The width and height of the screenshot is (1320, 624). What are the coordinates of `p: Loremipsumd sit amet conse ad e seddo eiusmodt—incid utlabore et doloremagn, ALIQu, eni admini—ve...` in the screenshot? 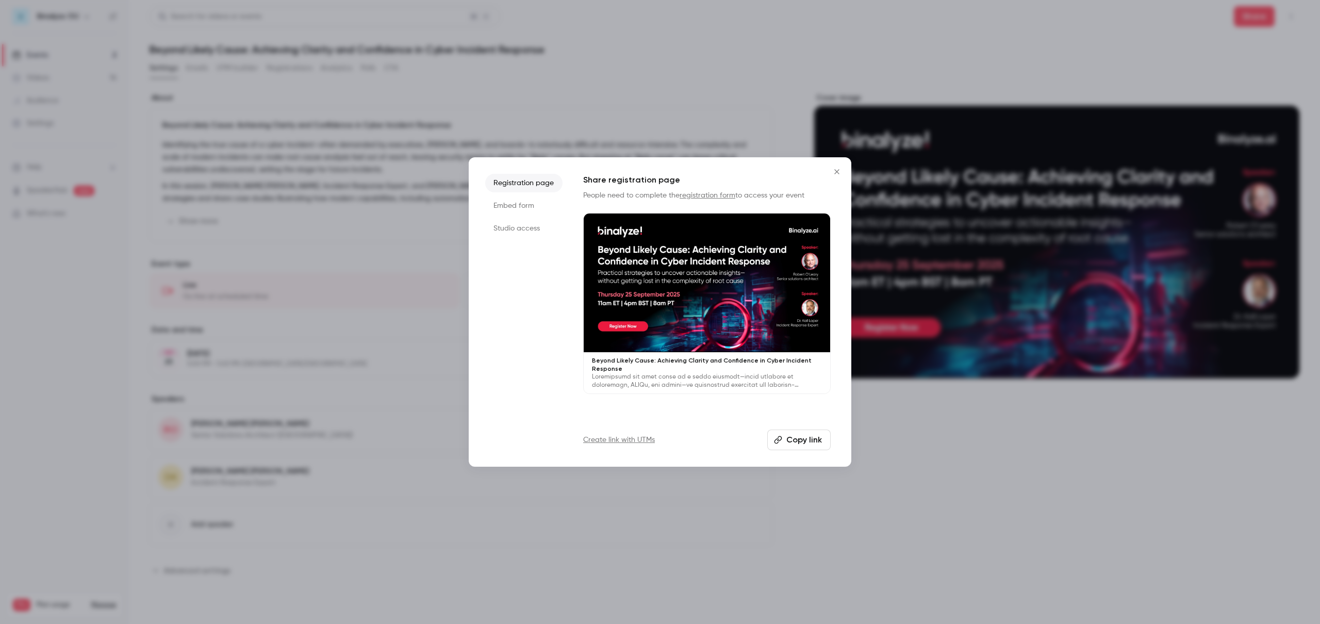 It's located at (707, 381).